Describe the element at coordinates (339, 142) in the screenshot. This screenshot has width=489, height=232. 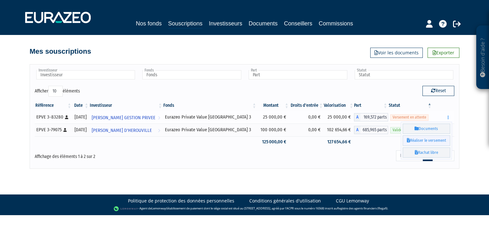
I see `td: 127 654,66 €` at that location.